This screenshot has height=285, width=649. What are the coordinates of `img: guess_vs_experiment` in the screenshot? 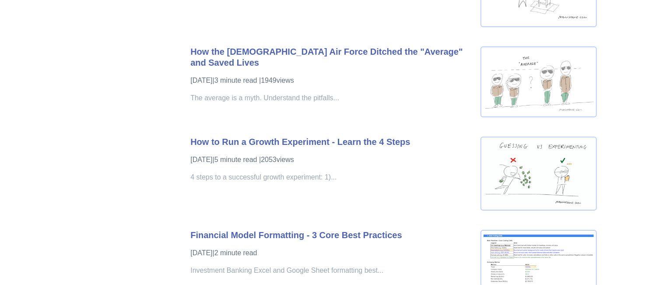 It's located at (538, 173).